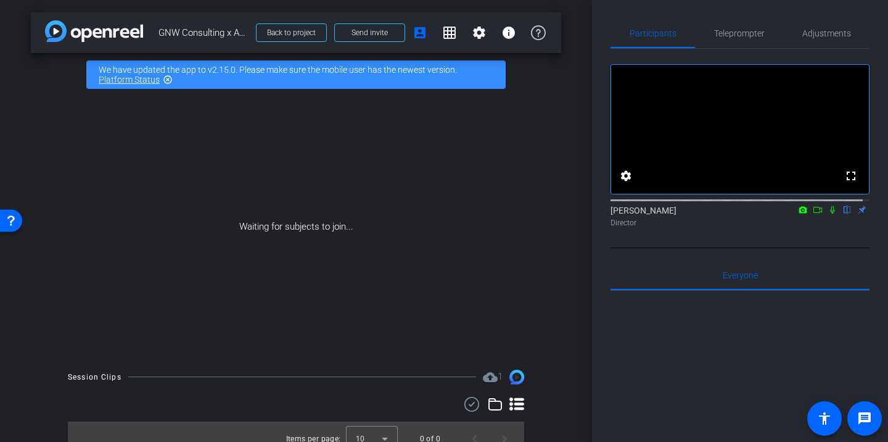  What do you see at coordinates (291, 33) in the screenshot?
I see `span: Back to project` at bounding box center [291, 33].